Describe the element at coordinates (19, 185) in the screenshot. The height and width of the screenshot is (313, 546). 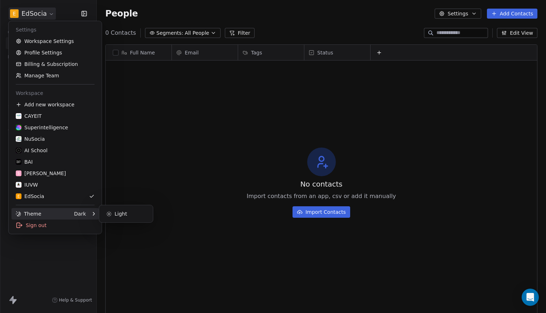
I see `img: VedicU.png` at that location.